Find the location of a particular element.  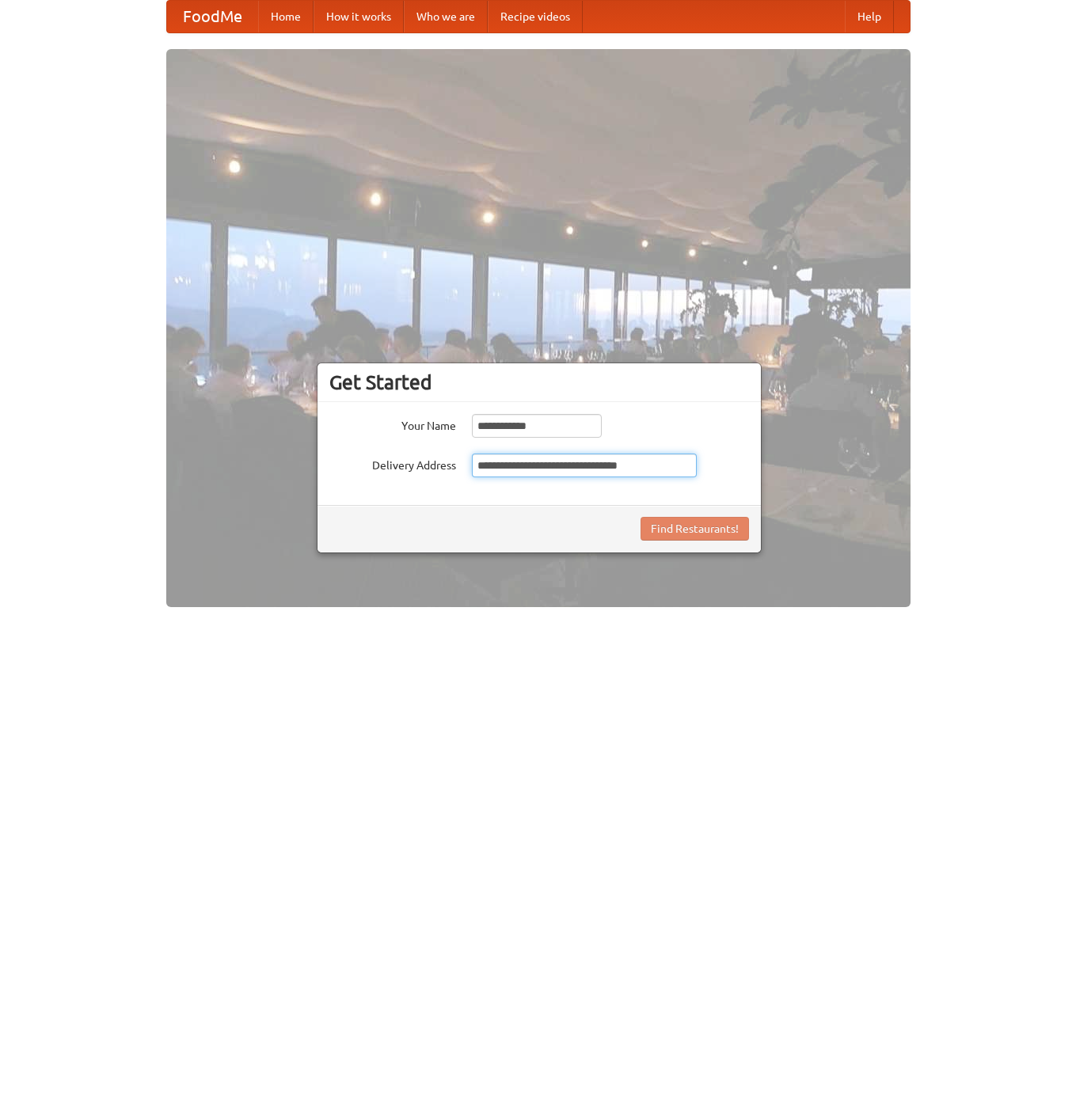

a: Help is located at coordinates (869, 17).